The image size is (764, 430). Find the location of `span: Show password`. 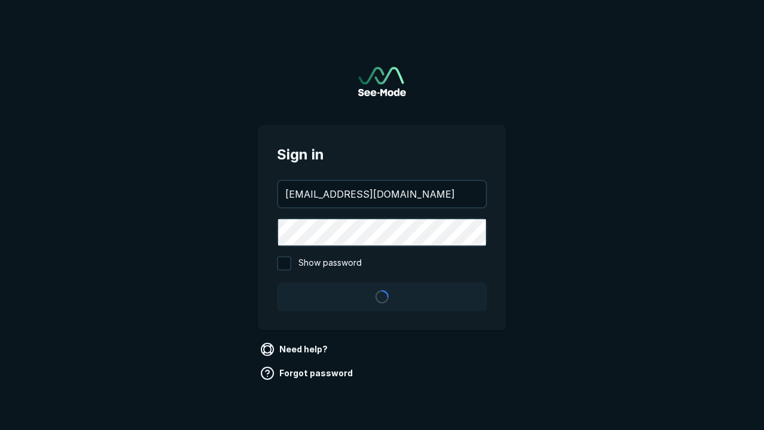

span: Show password is located at coordinates (330, 263).